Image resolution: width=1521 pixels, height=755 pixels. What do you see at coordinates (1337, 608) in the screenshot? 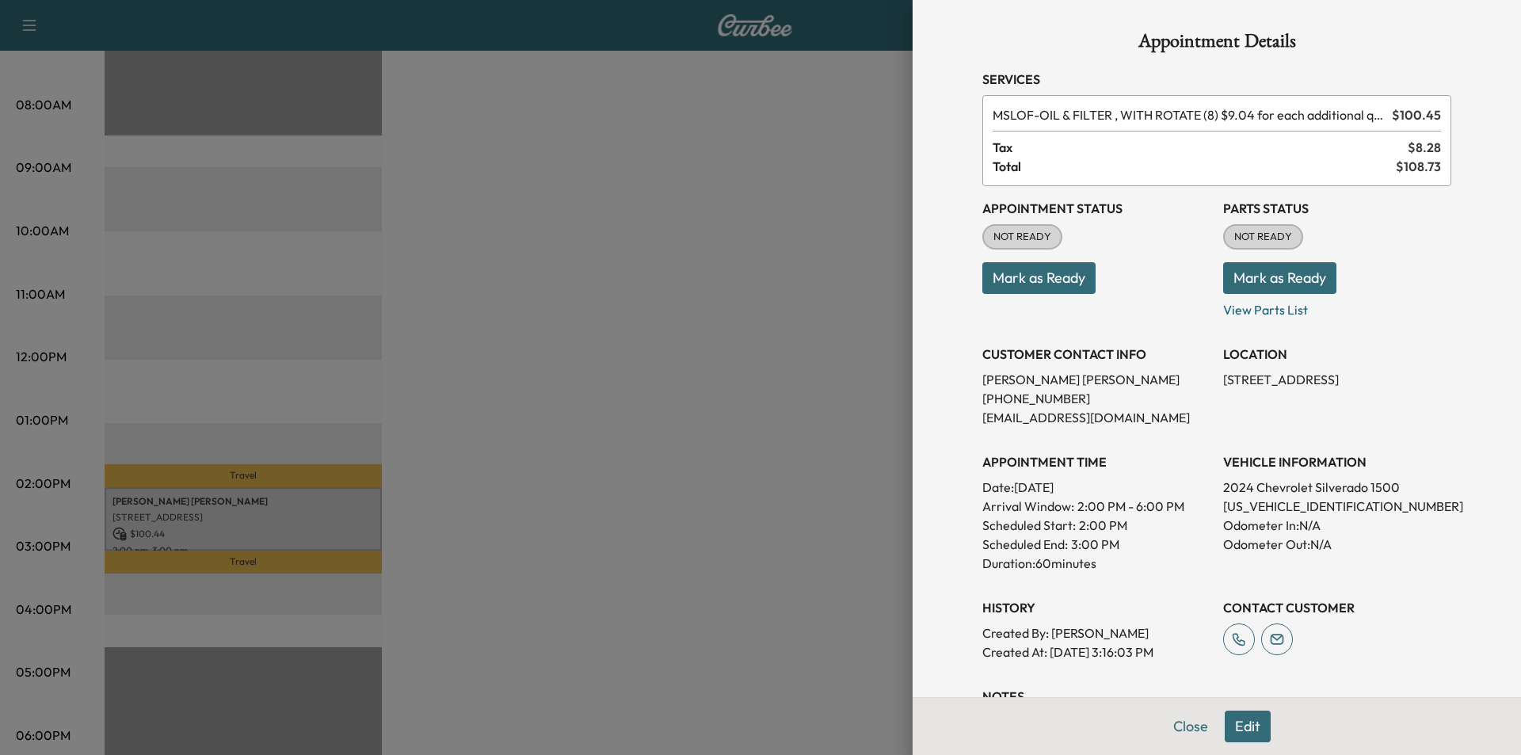
I see `h3: CONTACT CUSTOMER` at bounding box center [1337, 608].